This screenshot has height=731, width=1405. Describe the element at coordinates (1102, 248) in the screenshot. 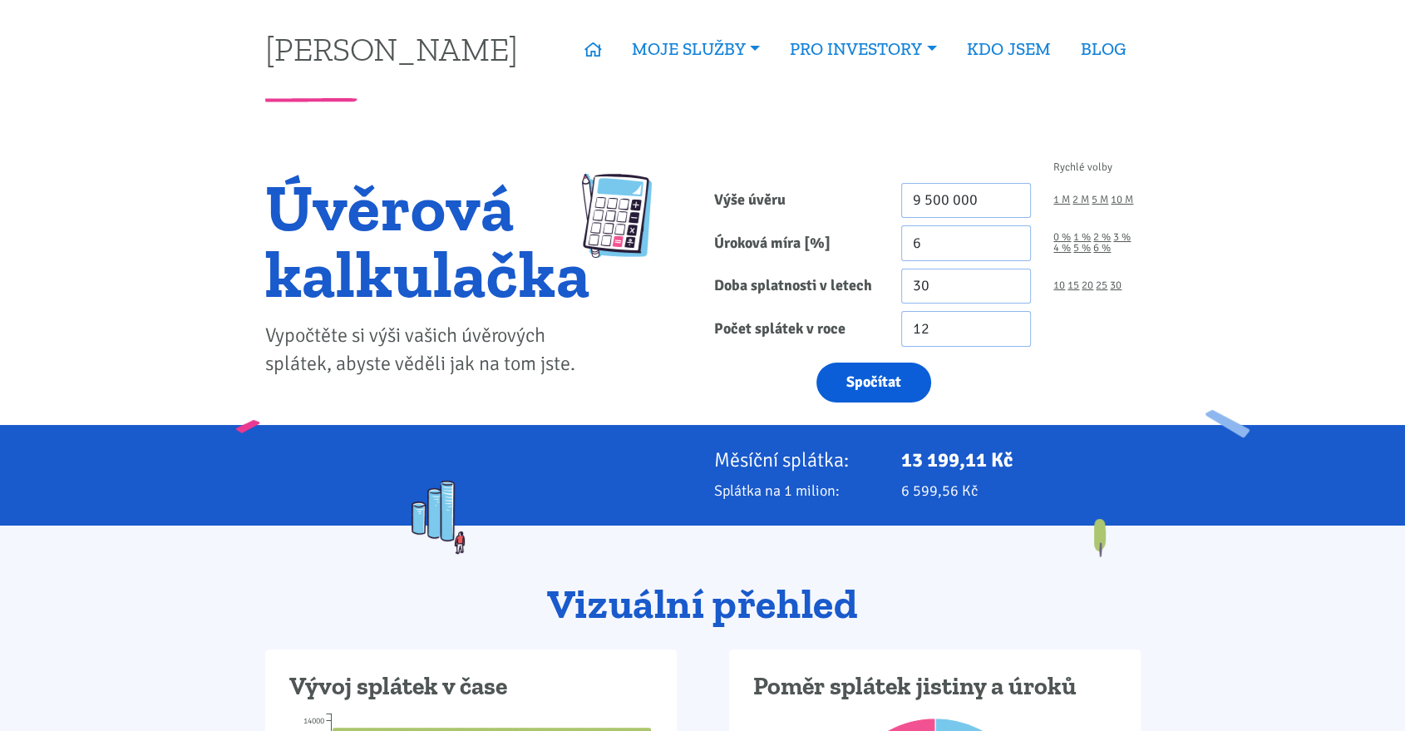

I see `a: 6 %` at that location.